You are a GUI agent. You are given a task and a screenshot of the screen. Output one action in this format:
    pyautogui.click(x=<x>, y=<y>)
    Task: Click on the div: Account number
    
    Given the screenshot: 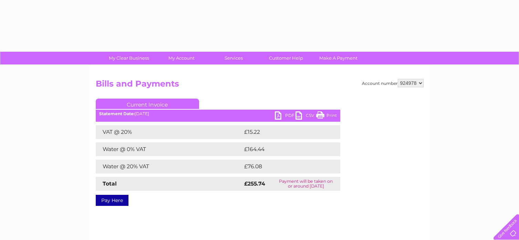 What is the action you would take?
    pyautogui.click(x=393, y=83)
    